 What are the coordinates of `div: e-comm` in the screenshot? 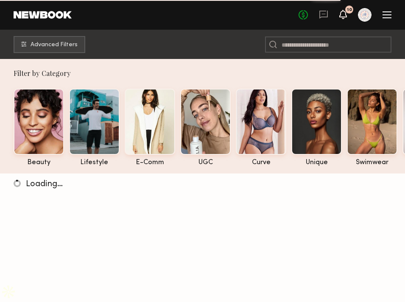 It's located at (150, 163).